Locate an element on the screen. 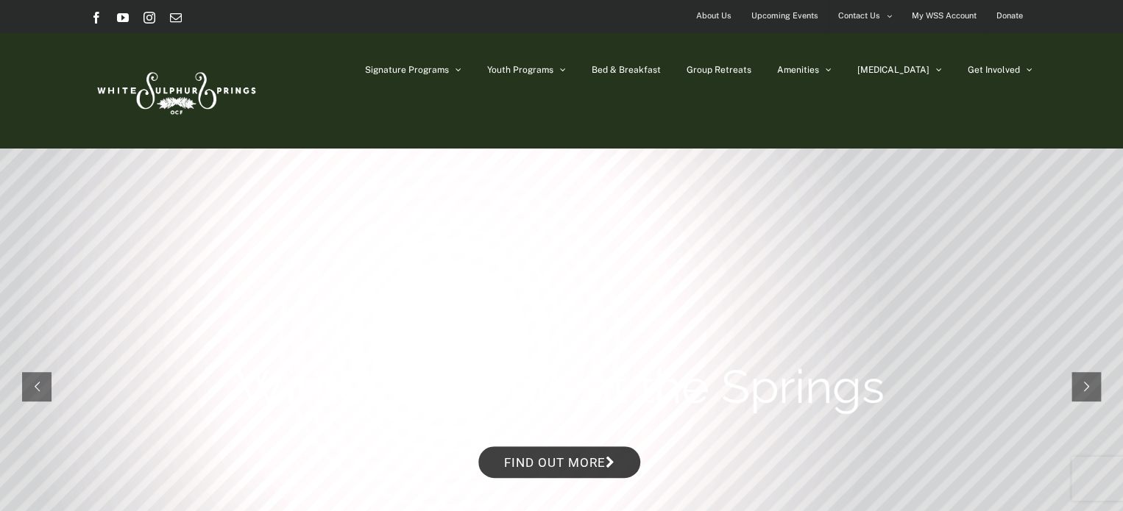  a: YouTube is located at coordinates (123, 18).